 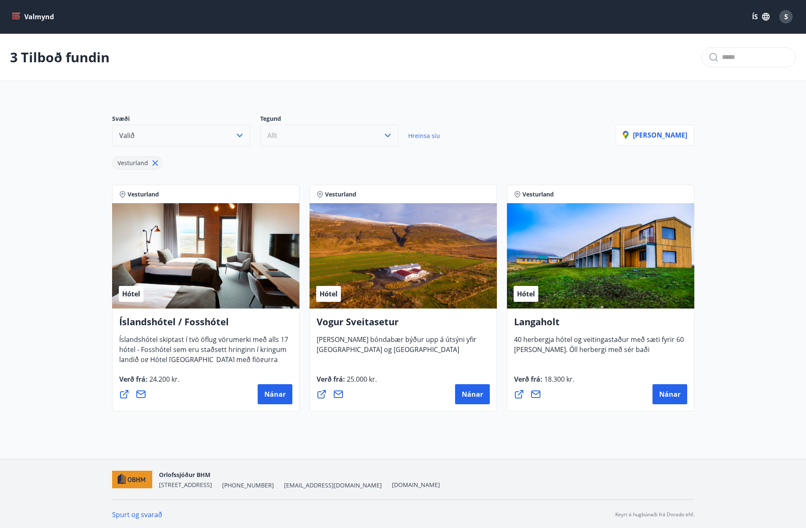 What do you see at coordinates (206, 325) in the screenshot?
I see `h4: Íslandshótel / Fosshótel` at bounding box center [206, 325].